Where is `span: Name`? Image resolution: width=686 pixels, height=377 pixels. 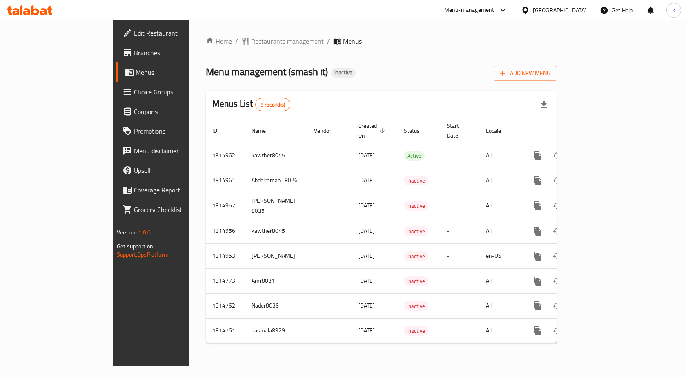
span: Name is located at coordinates (264, 131).